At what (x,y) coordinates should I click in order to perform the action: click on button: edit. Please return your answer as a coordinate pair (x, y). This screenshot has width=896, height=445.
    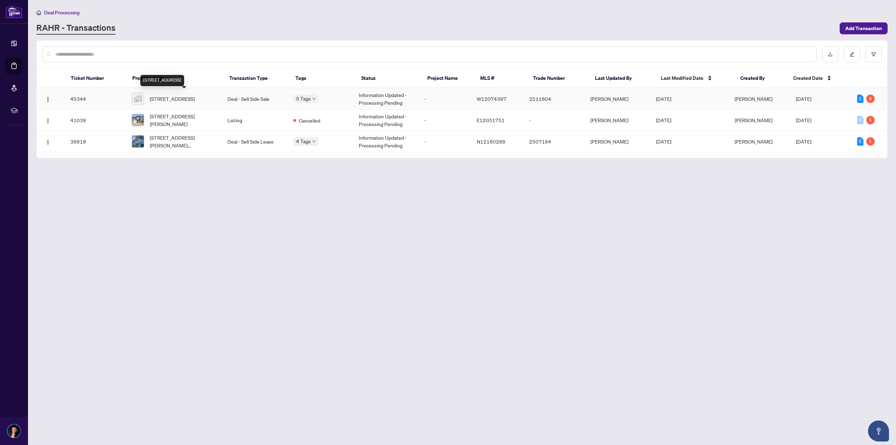
    Looking at the image, I should click on (852, 54).